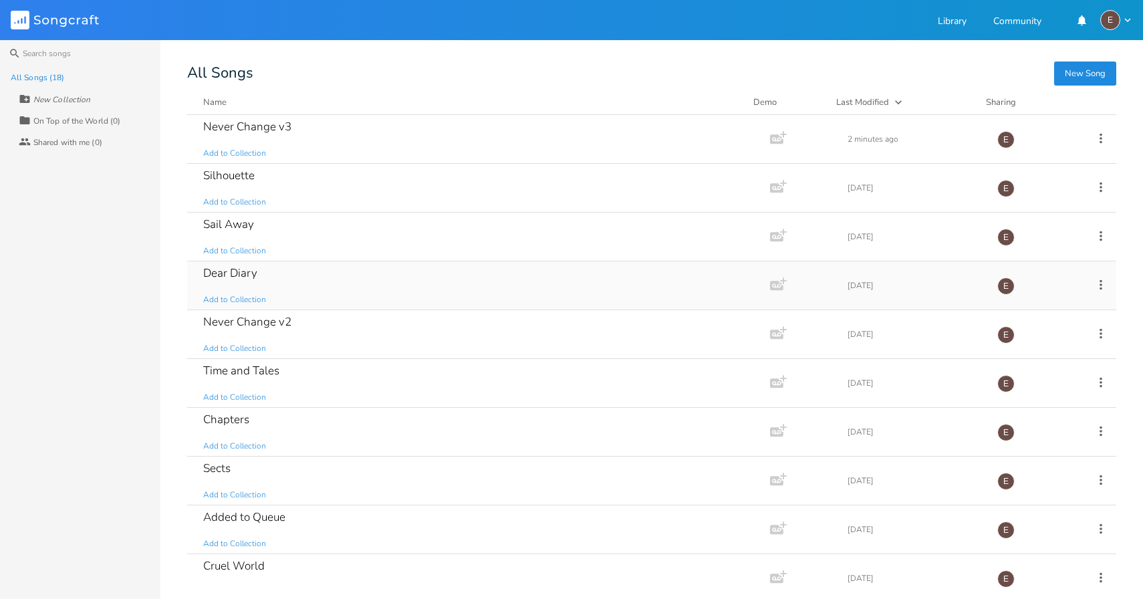  I want to click on a: Library, so click(952, 22).